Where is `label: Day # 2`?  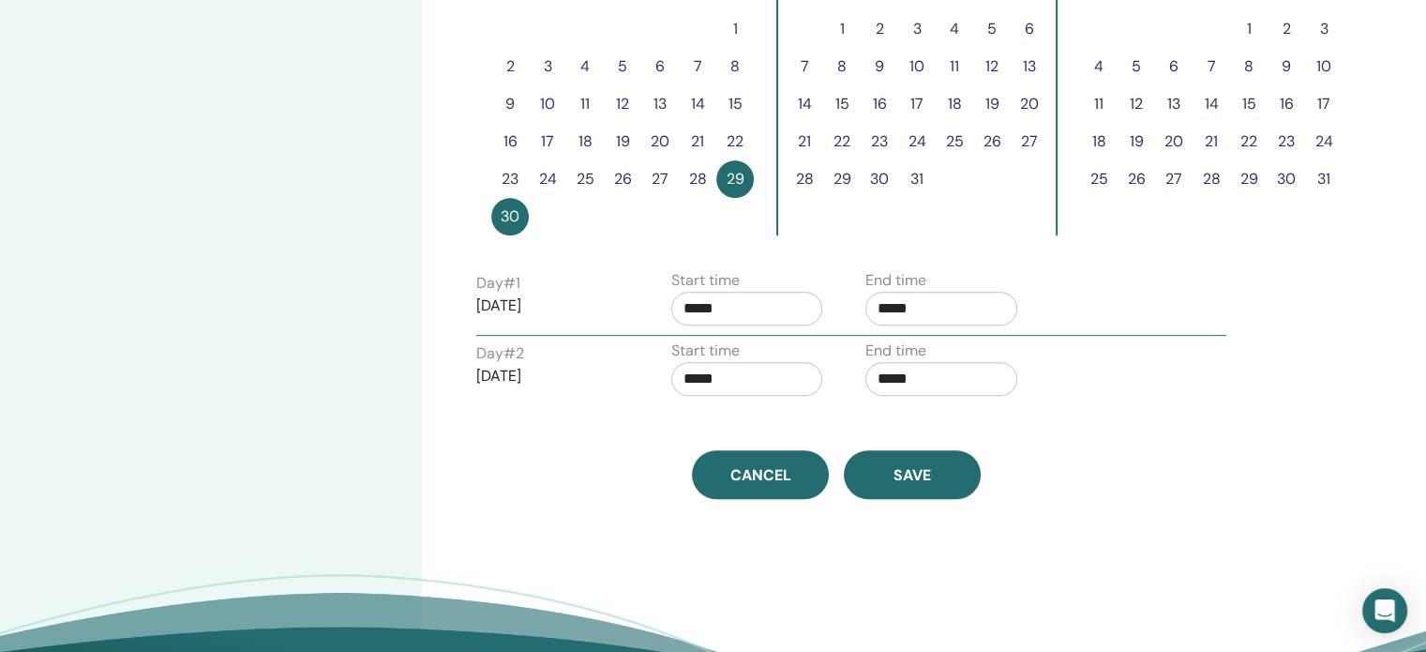
label: Day # 2 is located at coordinates (500, 354).